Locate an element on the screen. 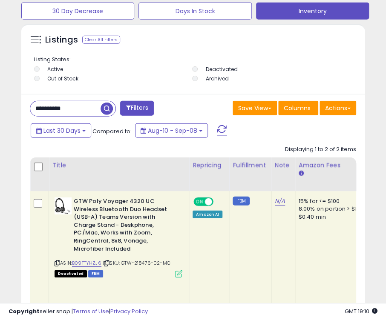  a: B09TTYHZJ6 is located at coordinates (86, 263).